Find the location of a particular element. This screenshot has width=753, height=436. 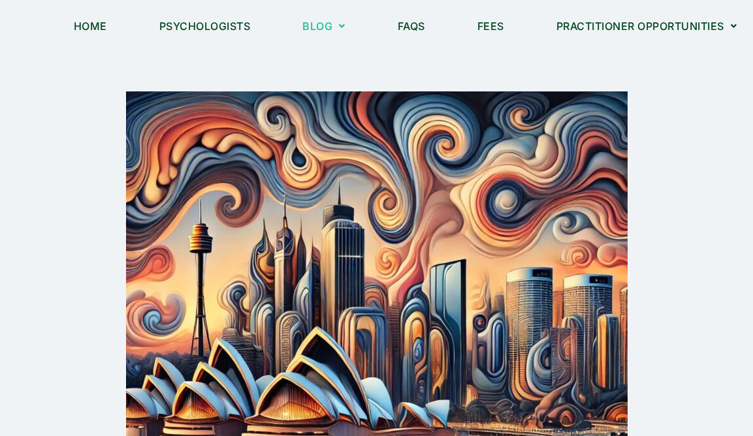

a: Fees is located at coordinates (490, 26).